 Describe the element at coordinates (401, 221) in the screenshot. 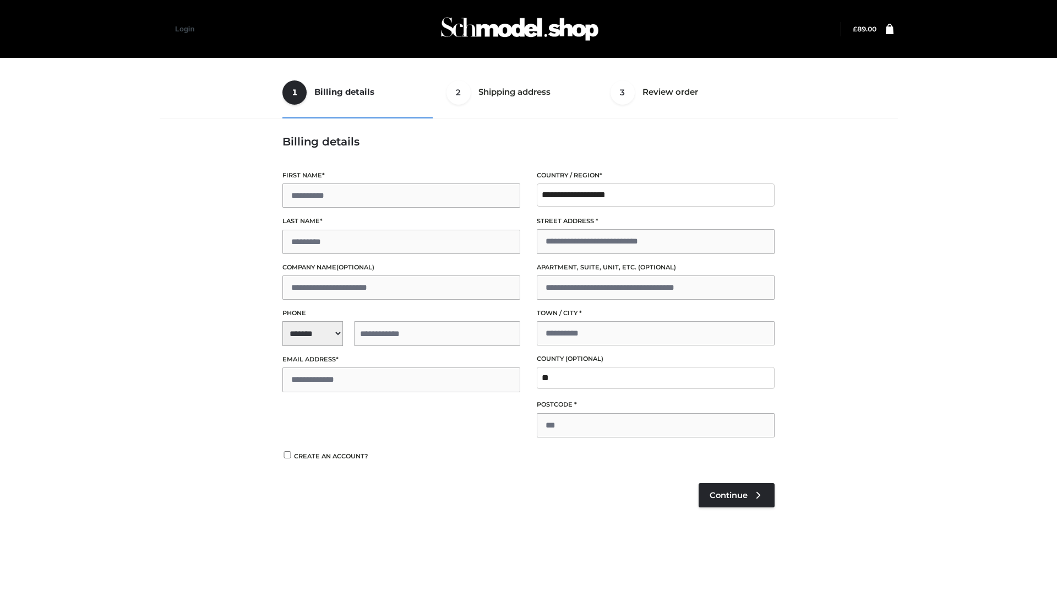

I see `label: Last name` at that location.